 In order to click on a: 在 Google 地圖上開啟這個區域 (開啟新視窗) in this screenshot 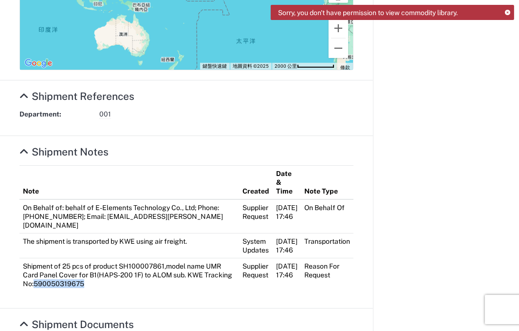, I will do `click(38, 63)`.